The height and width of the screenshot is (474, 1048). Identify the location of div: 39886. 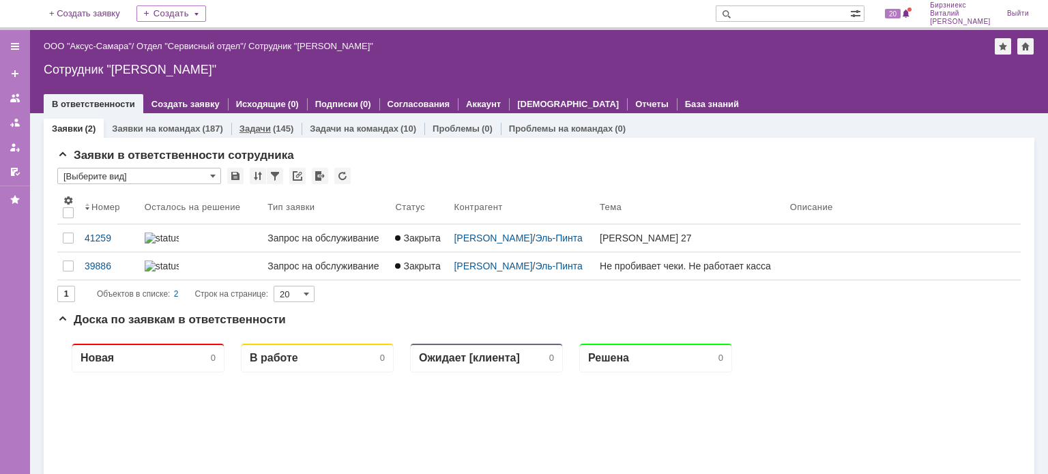
(109, 266).